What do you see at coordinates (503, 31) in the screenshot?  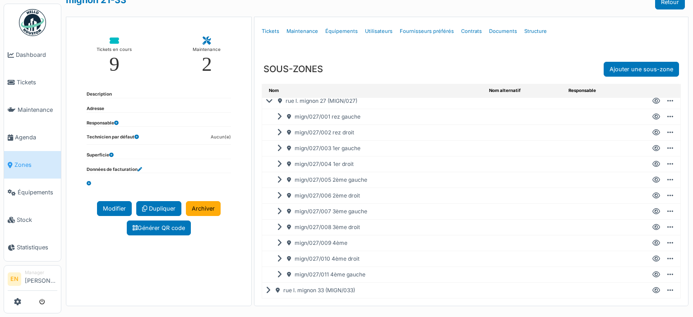 I see `a: Documents` at bounding box center [503, 31].